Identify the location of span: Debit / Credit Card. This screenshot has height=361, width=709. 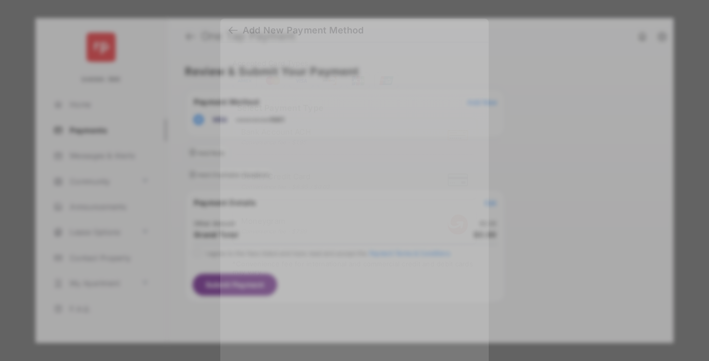
(286, 176).